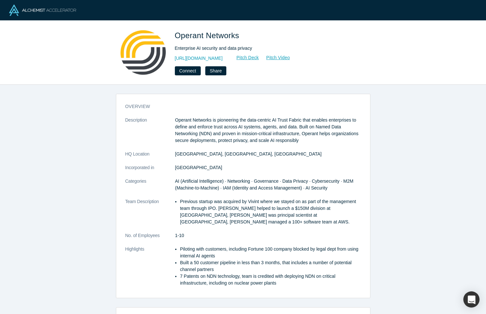  What do you see at coordinates (239, 107) in the screenshot?
I see `h3: overview` at bounding box center [239, 107].